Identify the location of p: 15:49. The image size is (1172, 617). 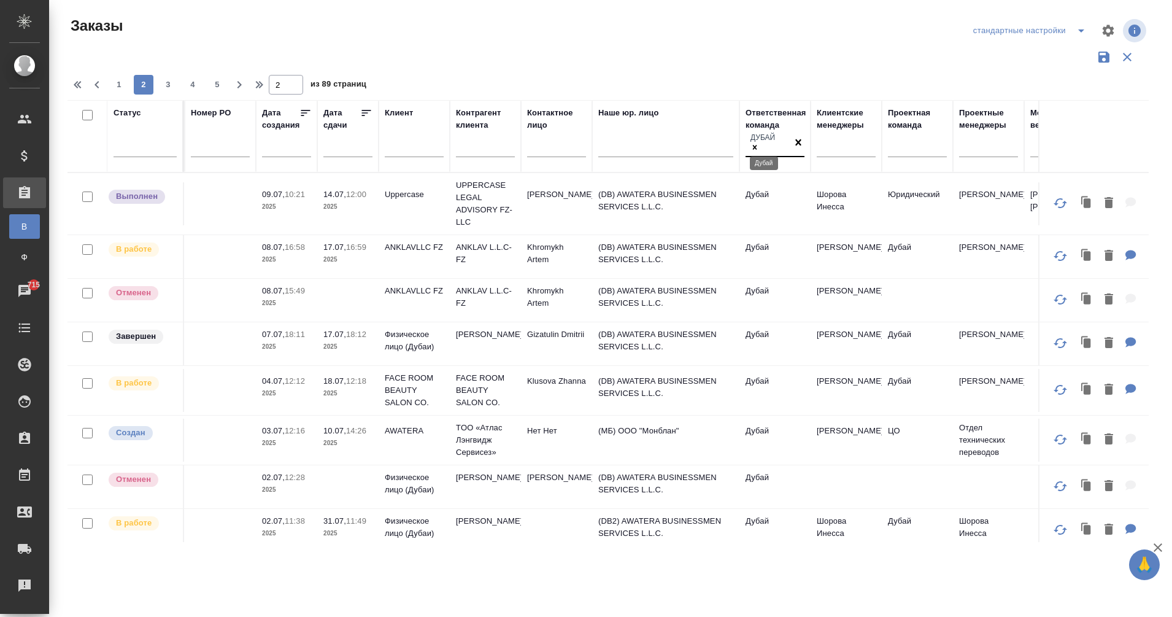
(295, 290).